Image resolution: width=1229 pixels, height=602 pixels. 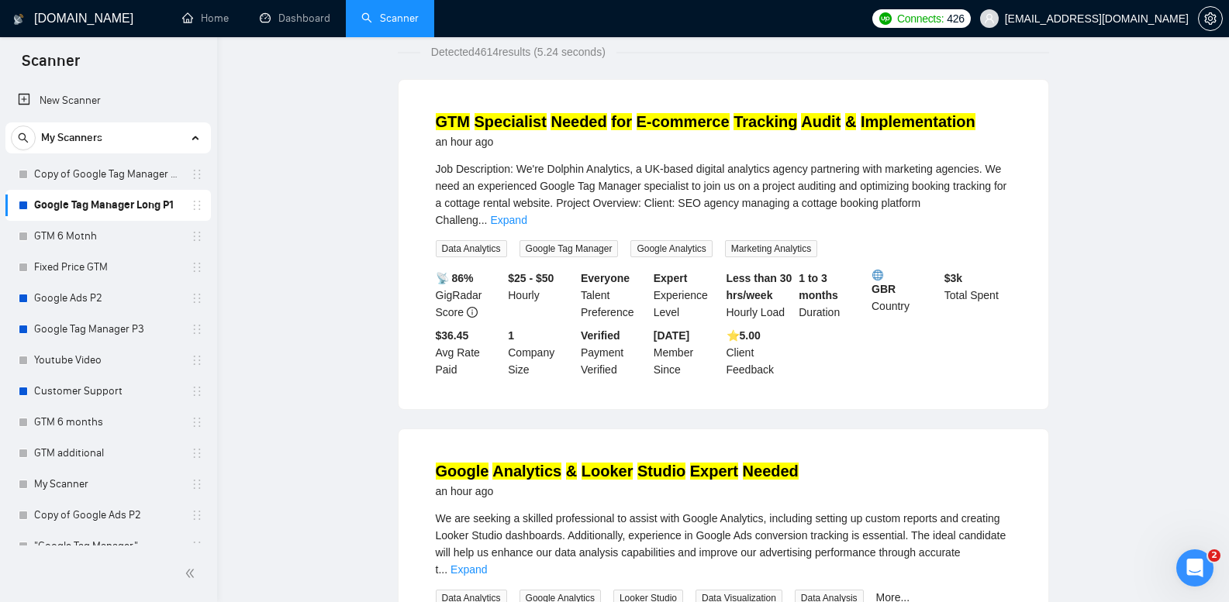 What do you see at coordinates (670, 249) in the screenshot?
I see `span: Google Analytics` at bounding box center [670, 249].